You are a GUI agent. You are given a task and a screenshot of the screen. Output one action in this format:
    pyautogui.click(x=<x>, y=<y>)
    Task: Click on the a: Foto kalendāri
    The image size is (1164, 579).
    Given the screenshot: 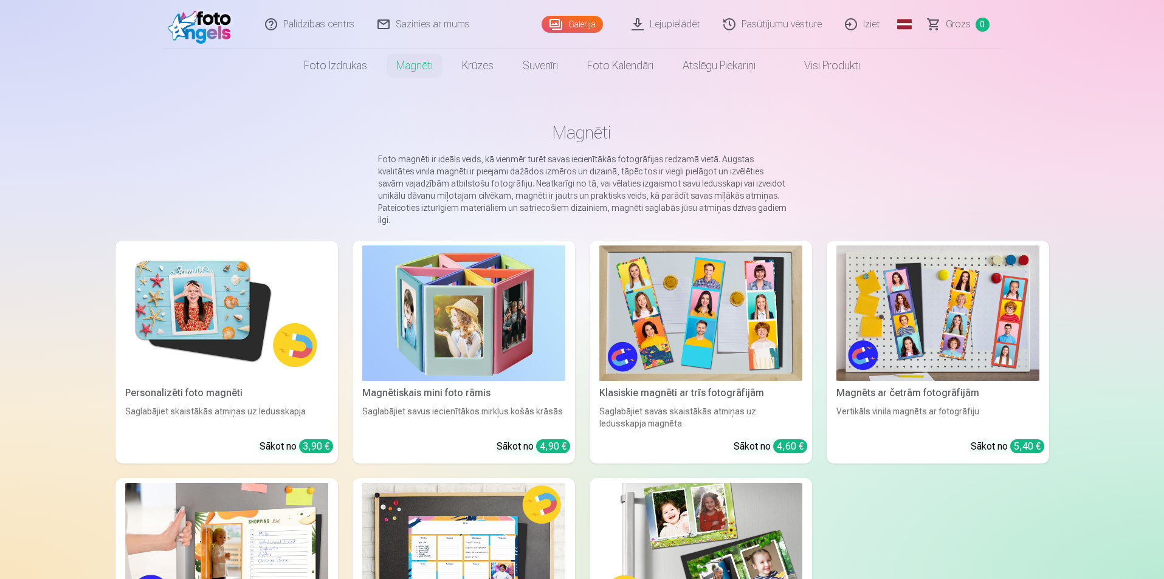 What is the action you would take?
    pyautogui.click(x=620, y=66)
    